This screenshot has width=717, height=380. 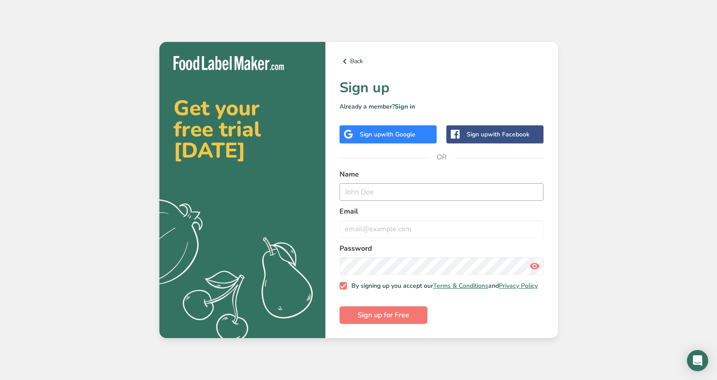 What do you see at coordinates (509, 134) in the screenshot?
I see `span: with Facebook` at bounding box center [509, 134].